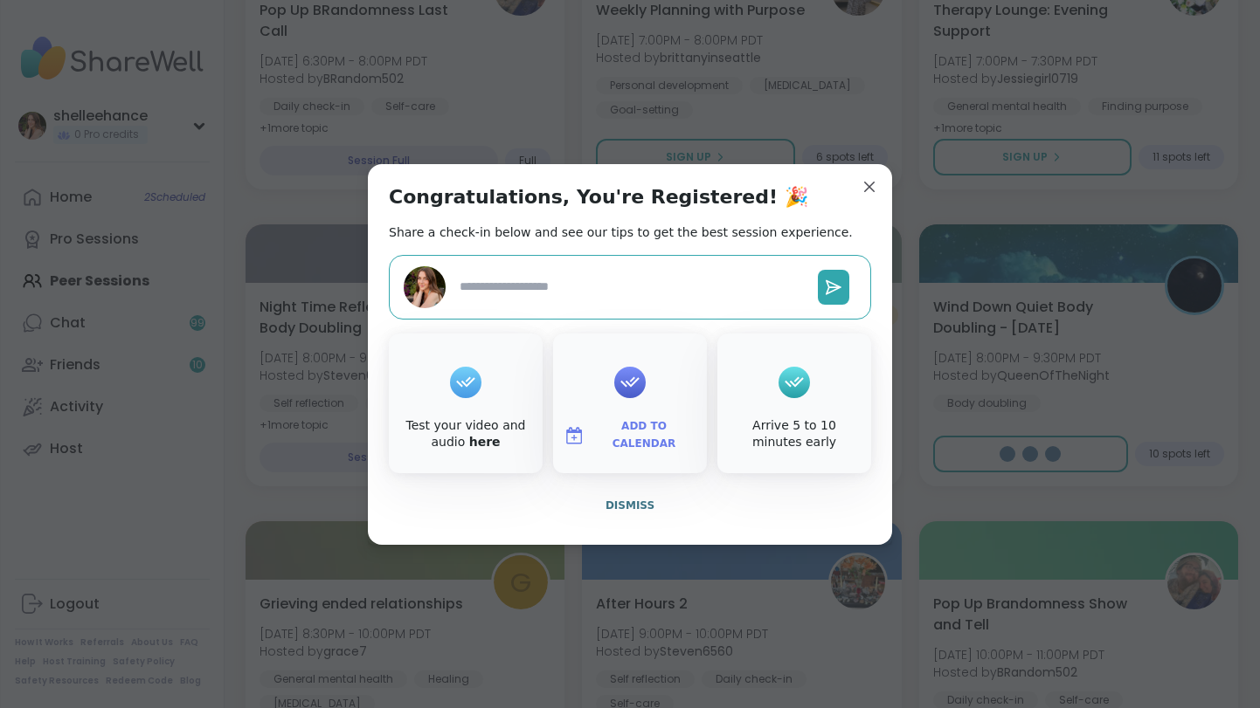 Image resolution: width=1260 pixels, height=708 pixels. Describe the element at coordinates (644, 435) in the screenshot. I see `span: Add to Calendar` at that location.